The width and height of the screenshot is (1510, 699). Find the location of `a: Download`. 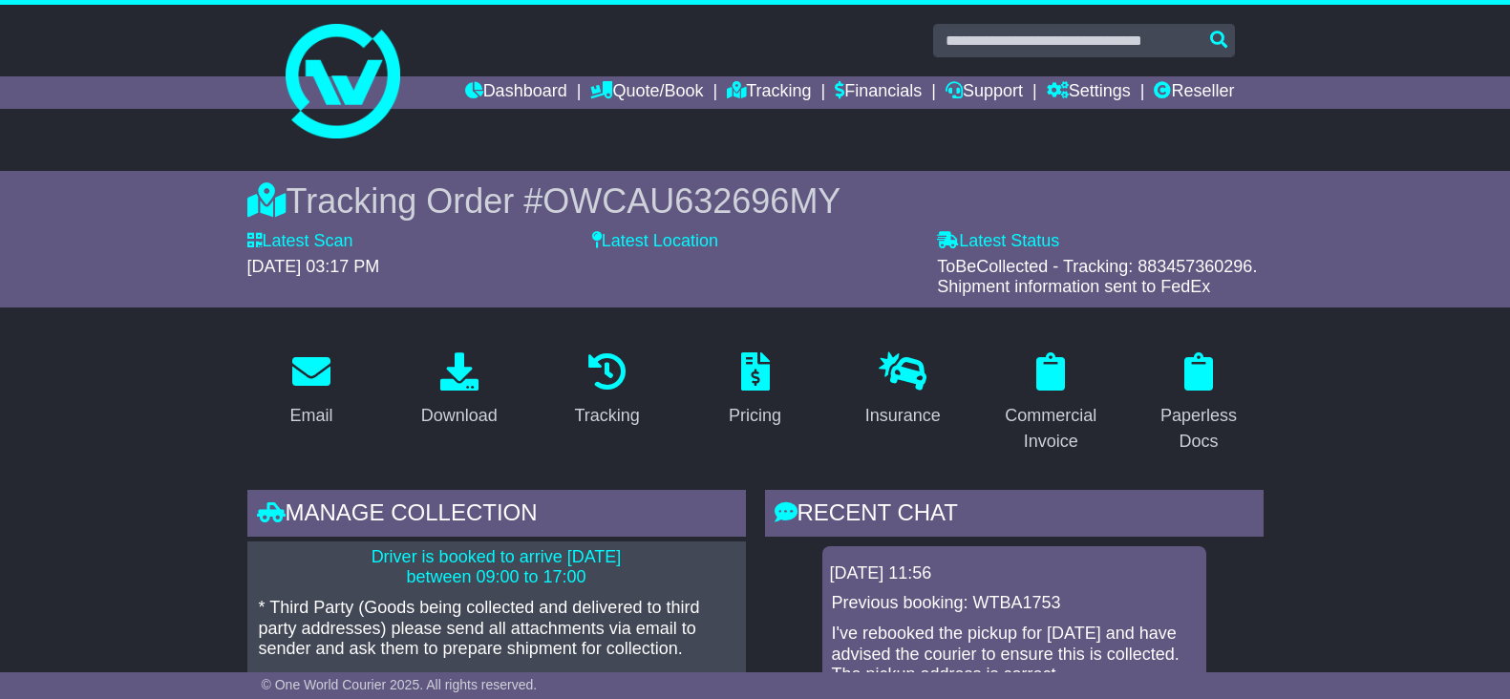

a: Download is located at coordinates (459, 391).